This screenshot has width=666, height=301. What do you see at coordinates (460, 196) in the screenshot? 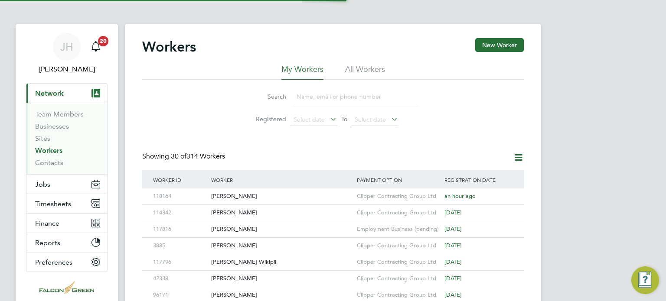
I see `span: an hour ago` at bounding box center [460, 196].